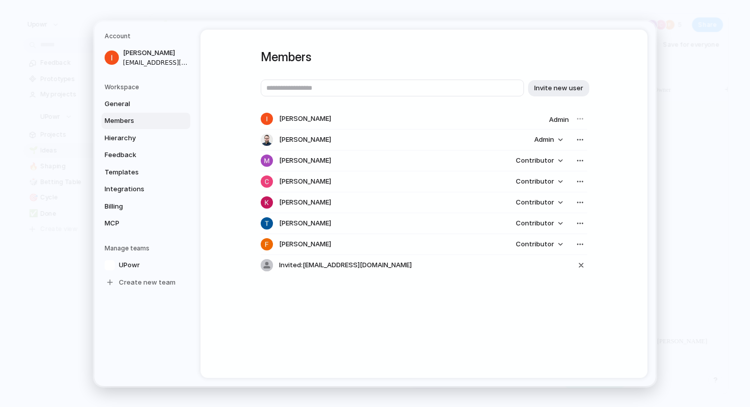  I want to click on a: General, so click(146, 104).